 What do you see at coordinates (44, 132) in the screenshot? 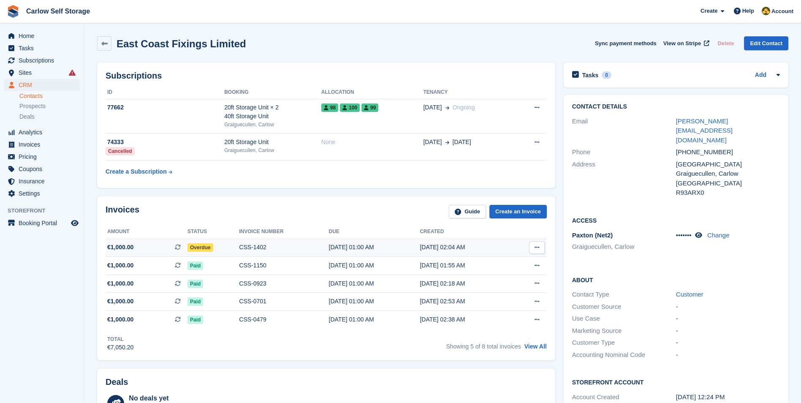
I see `span: Analytics` at bounding box center [44, 132].